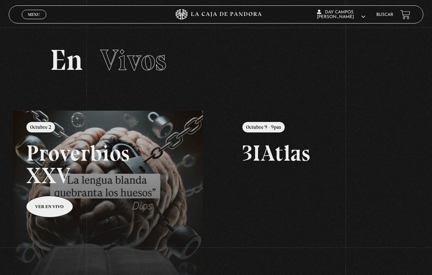 The image size is (432, 275). I want to click on span: Cerrar, so click(34, 21).